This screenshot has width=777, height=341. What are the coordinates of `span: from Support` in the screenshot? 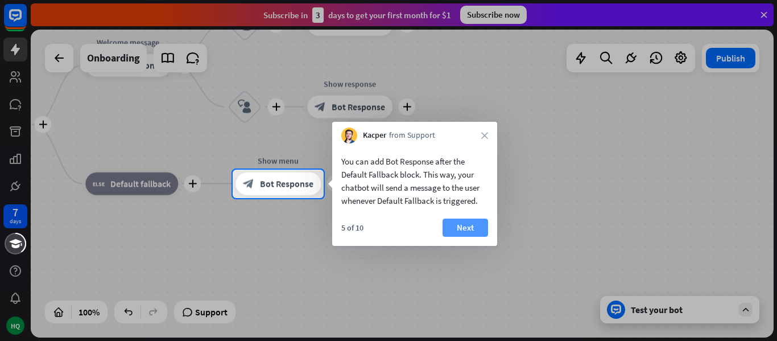 It's located at (412, 135).